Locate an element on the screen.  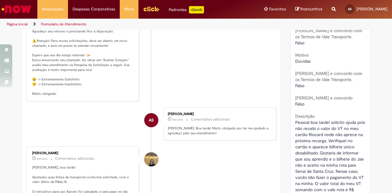
time: 12/08/2025 16:46:12 is located at coordinates (42, 159).